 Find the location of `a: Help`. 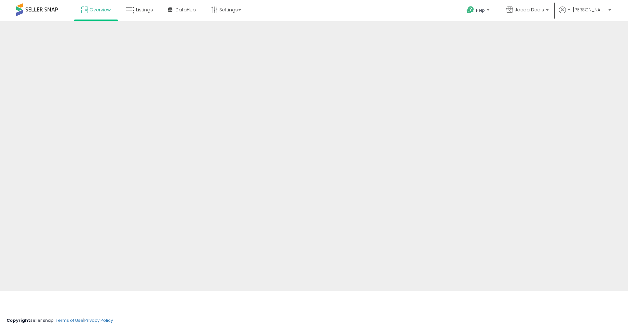

a: Help is located at coordinates (478, 11).